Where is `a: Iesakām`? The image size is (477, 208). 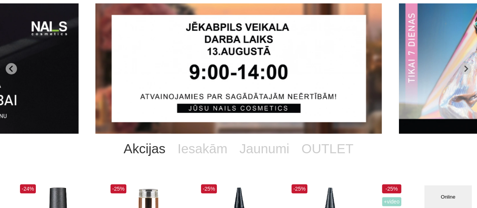 a: Iesakām is located at coordinates (202, 149).